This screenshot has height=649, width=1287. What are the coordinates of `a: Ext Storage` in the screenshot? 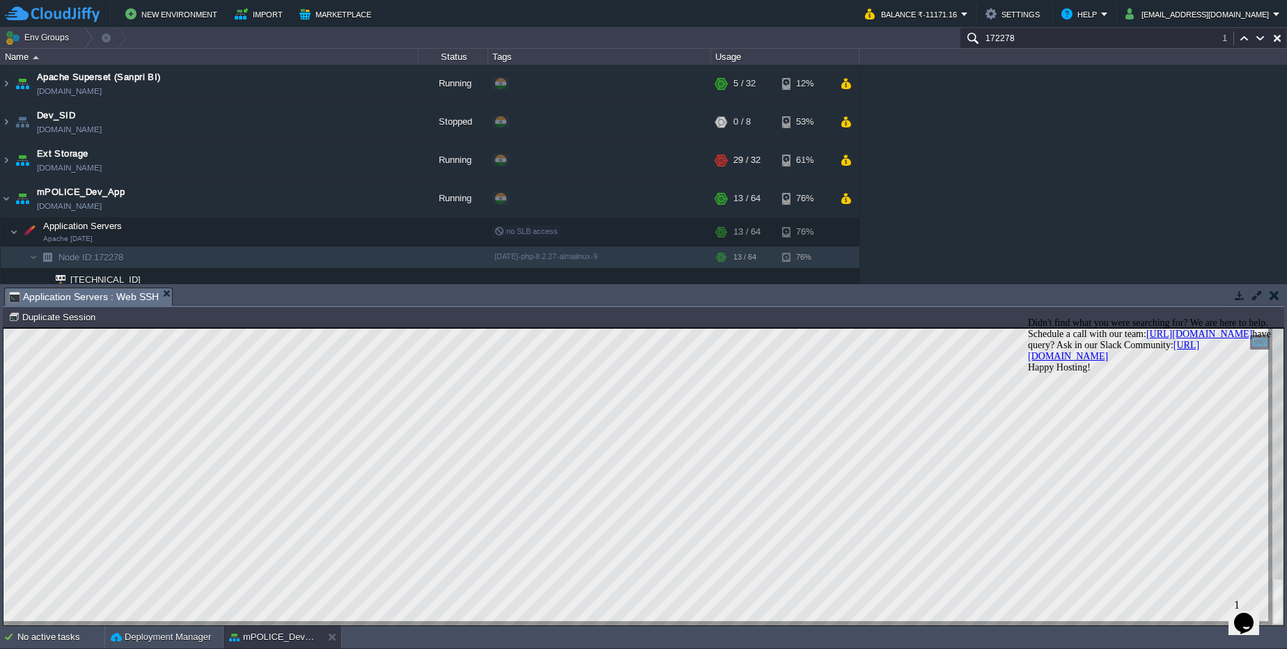 It's located at (63, 154).